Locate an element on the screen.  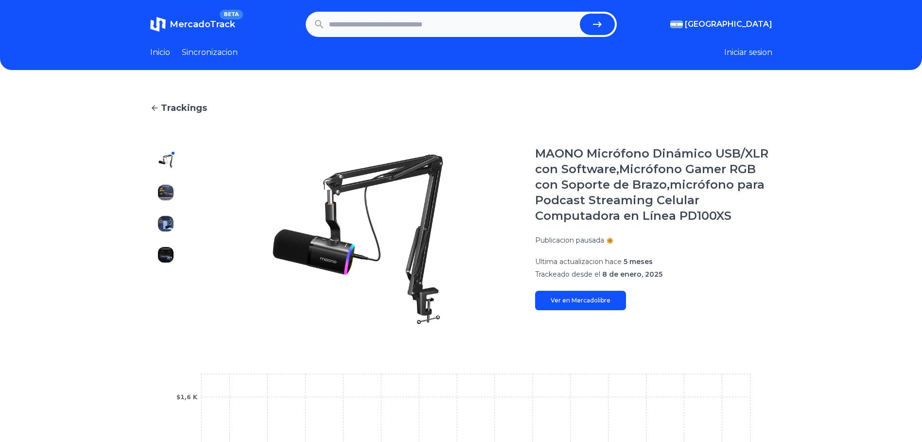
h1: MAONO Micrófono Dinámico USB/XLR con Software,Micrófono Gamer RGB con Soporte de Brazo,micrófono ... is located at coordinates (654, 185).